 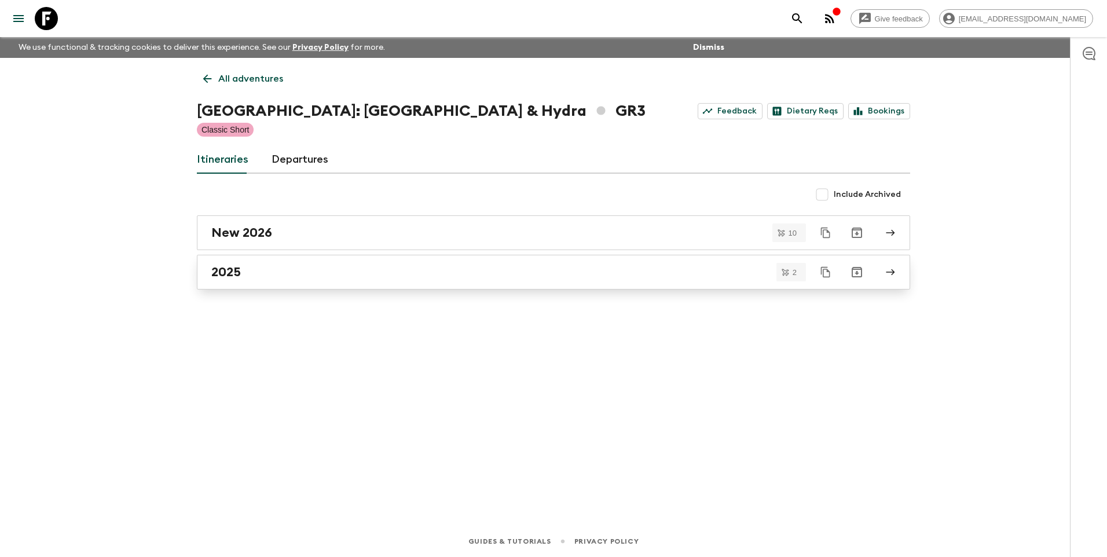 What do you see at coordinates (899, 19) in the screenshot?
I see `span: Give feedback` at bounding box center [899, 19].